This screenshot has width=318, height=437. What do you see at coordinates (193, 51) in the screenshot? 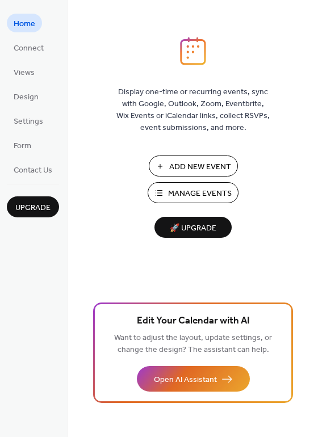
I see `img: logo_icon.svg` at bounding box center [193, 51].